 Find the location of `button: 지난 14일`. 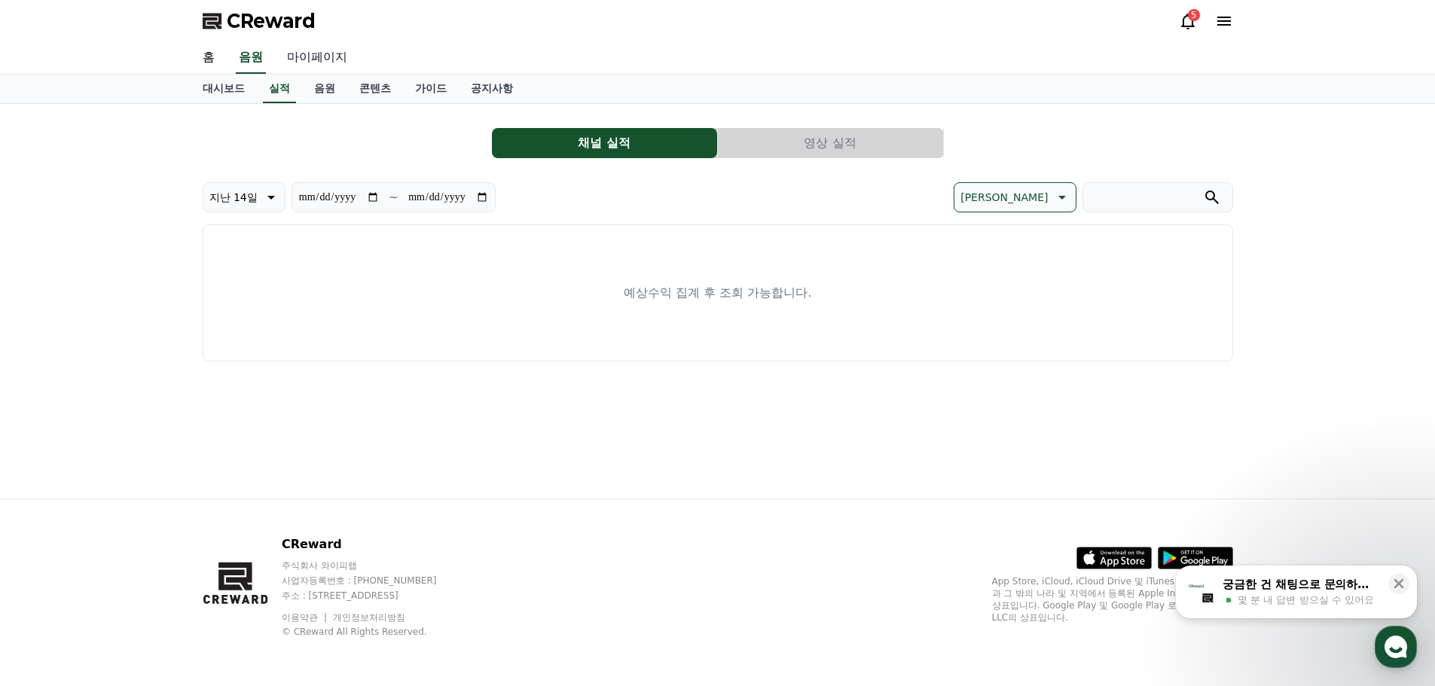

button: 지난 14일 is located at coordinates (244, 197).